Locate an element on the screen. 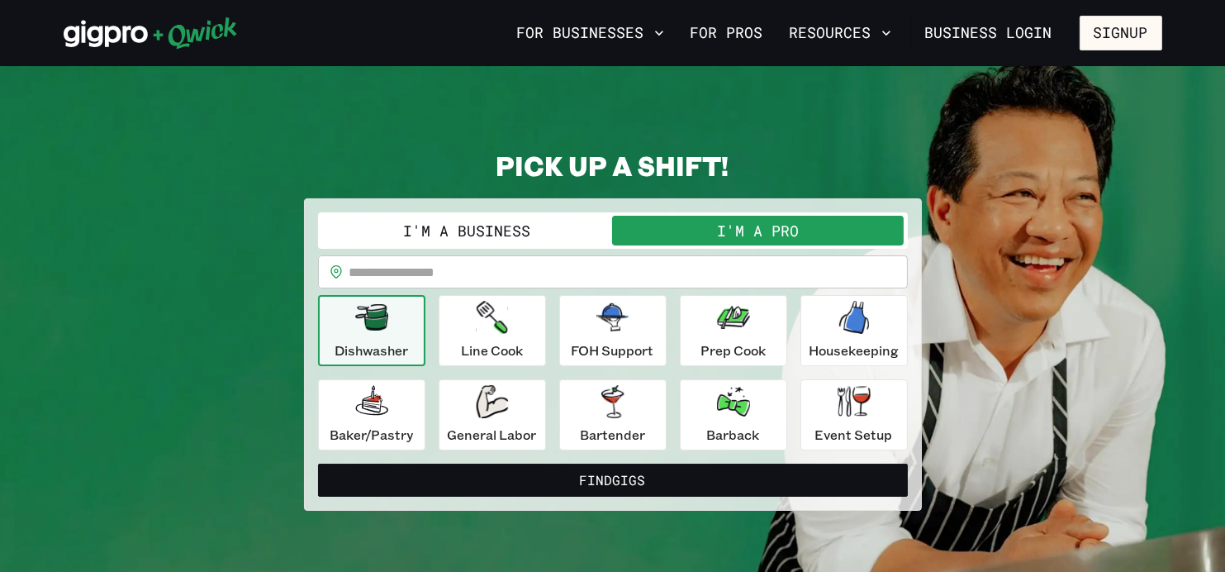 This screenshot has height=572, width=1225. p: Baker/Pastry is located at coordinates (371, 434).